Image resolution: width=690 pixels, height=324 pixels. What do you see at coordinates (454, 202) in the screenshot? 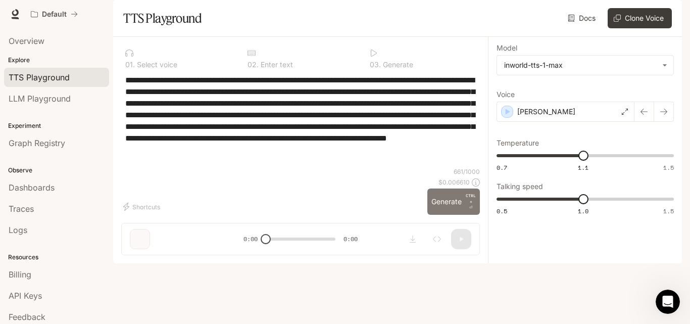
I see `button: GenerateCTRL +⏎` at bounding box center [454, 202].